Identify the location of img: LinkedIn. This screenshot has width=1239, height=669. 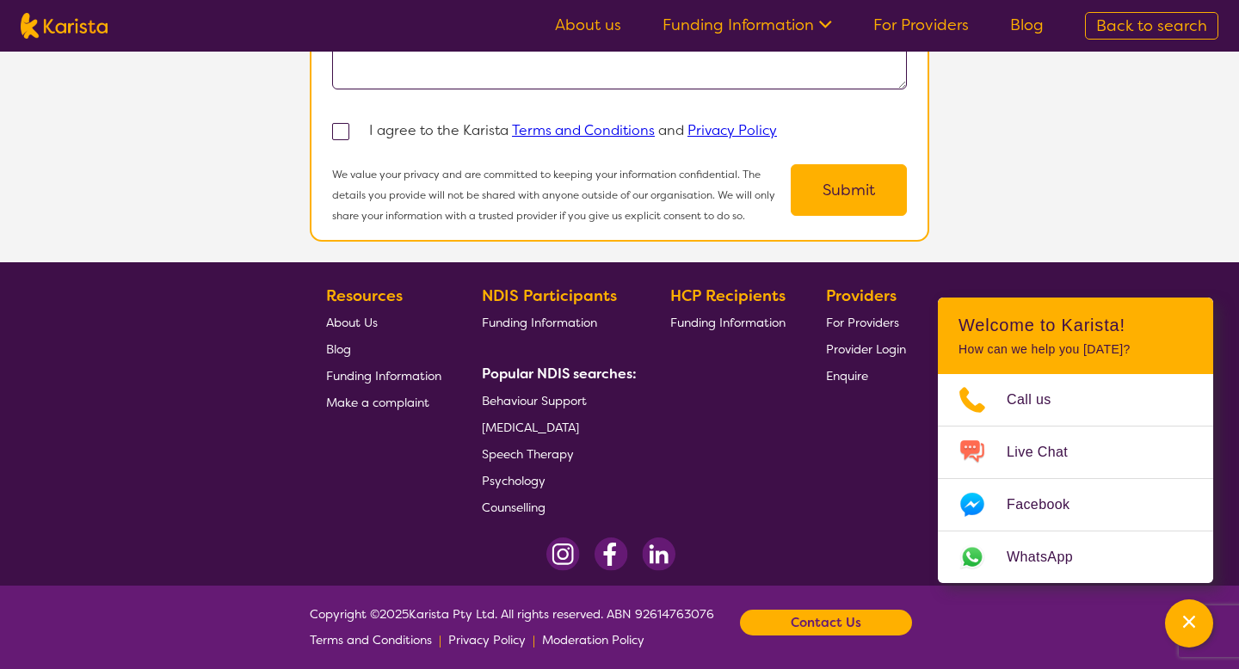
(658, 554).